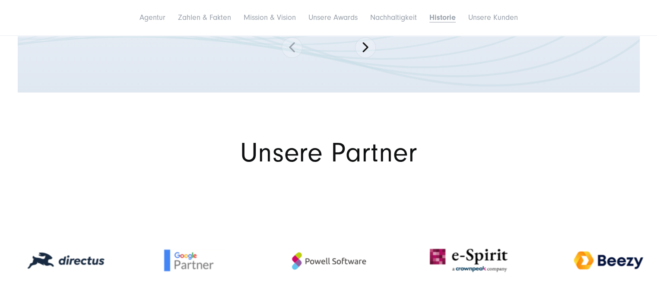  Describe the element at coordinates (394, 17) in the screenshot. I see `a: Nachhaltigkeit` at that location.